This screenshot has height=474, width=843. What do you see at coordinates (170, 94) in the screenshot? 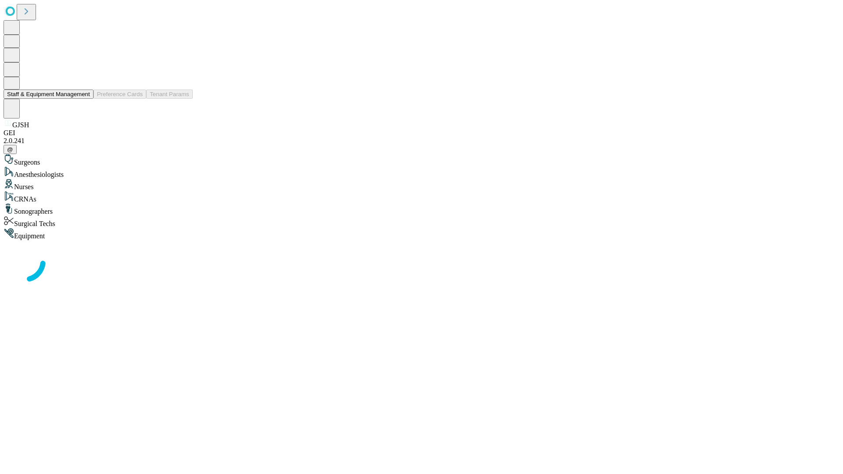
I see `button: Tenant Params` at bounding box center [170, 94].